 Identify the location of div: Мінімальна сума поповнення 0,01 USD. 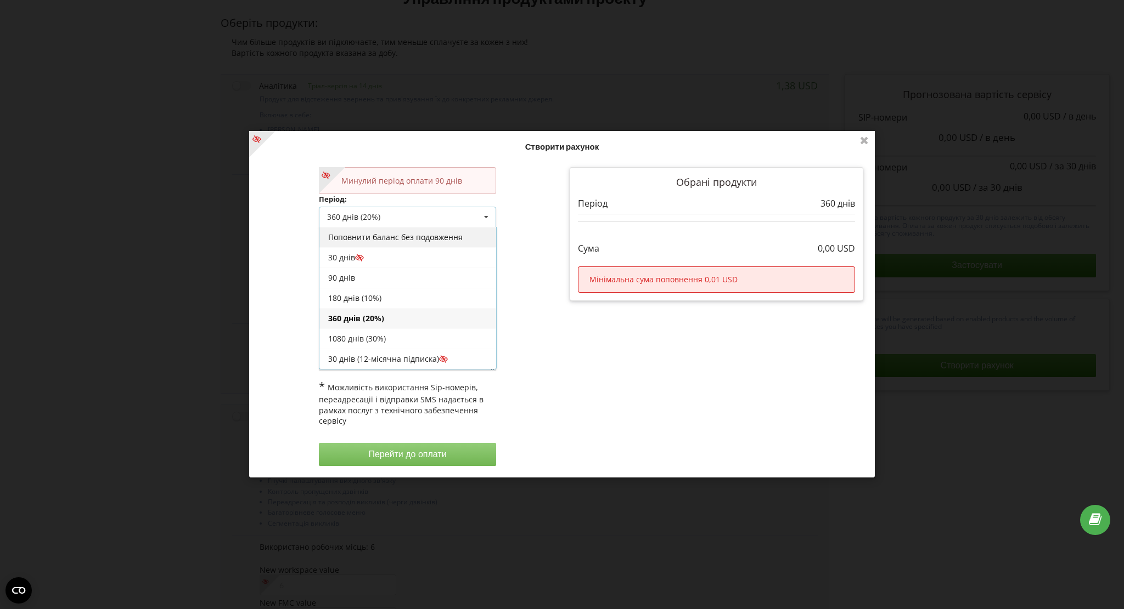
(716, 280).